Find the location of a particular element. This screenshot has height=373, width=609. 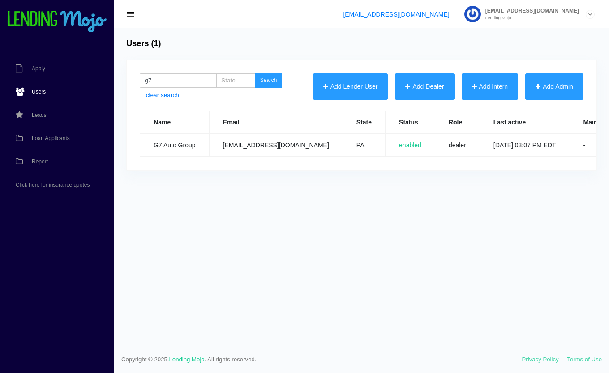

span: Users is located at coordinates (39, 92).